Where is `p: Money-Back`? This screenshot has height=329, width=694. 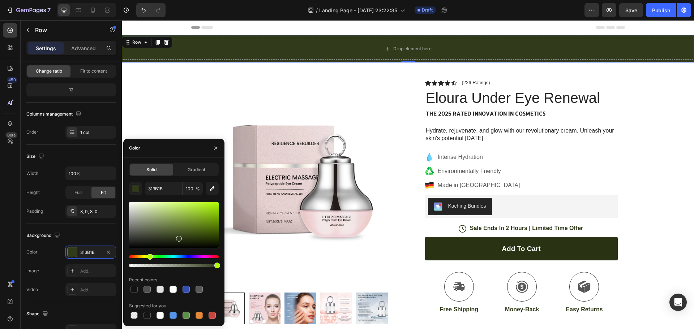 p: Money-Back is located at coordinates (400, 290).